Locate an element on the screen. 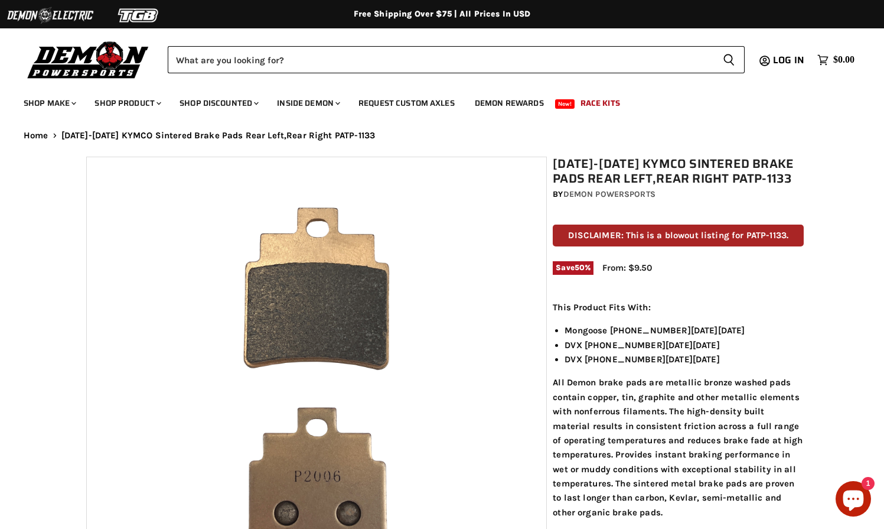 Image resolution: width=884 pixels, height=529 pixels. form: Product is located at coordinates (456, 60).